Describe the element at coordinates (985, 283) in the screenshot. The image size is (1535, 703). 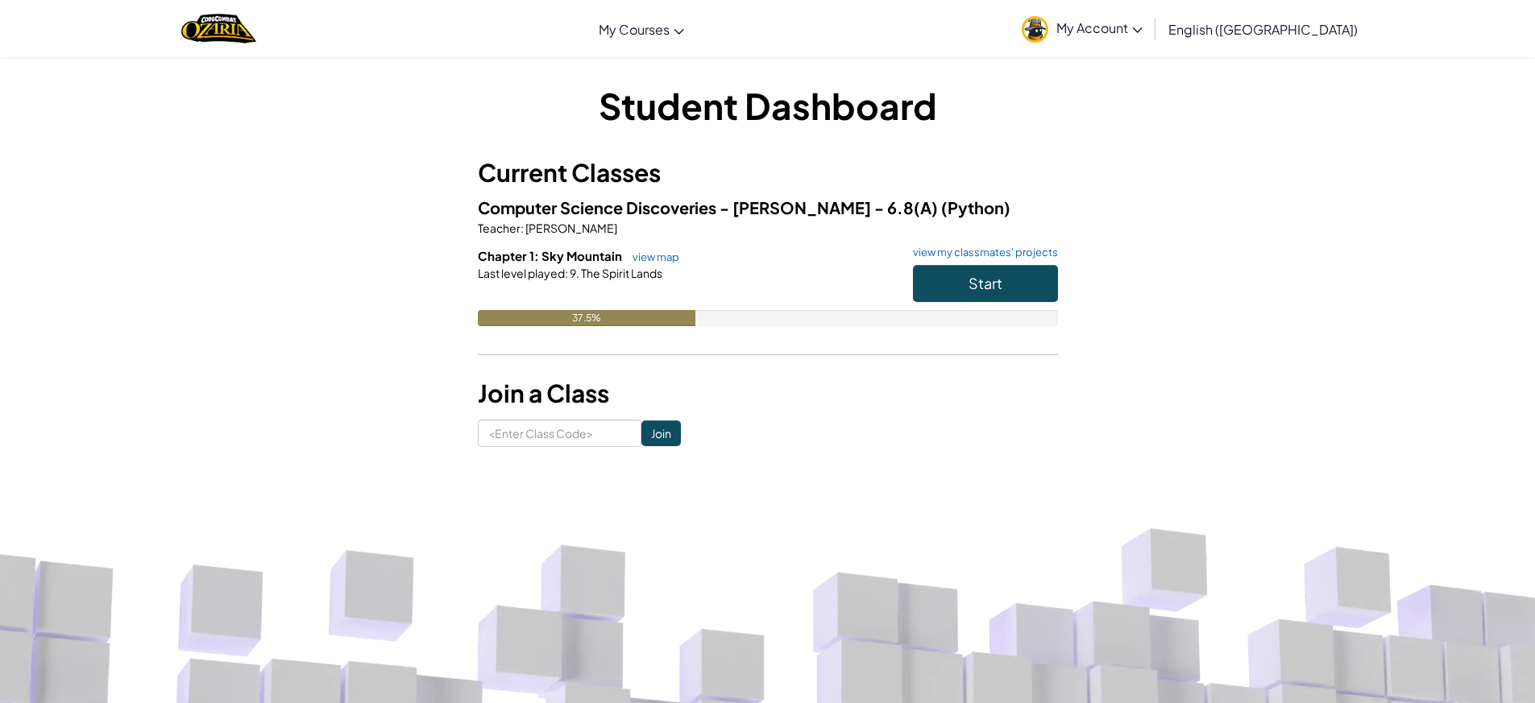
I see `span: Start` at that location.